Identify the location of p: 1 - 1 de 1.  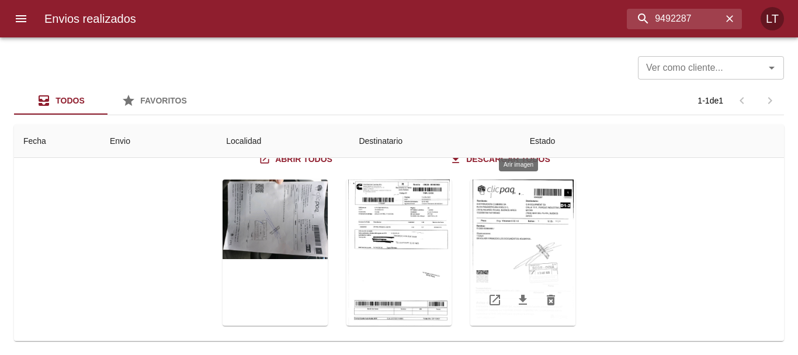
(710, 100).